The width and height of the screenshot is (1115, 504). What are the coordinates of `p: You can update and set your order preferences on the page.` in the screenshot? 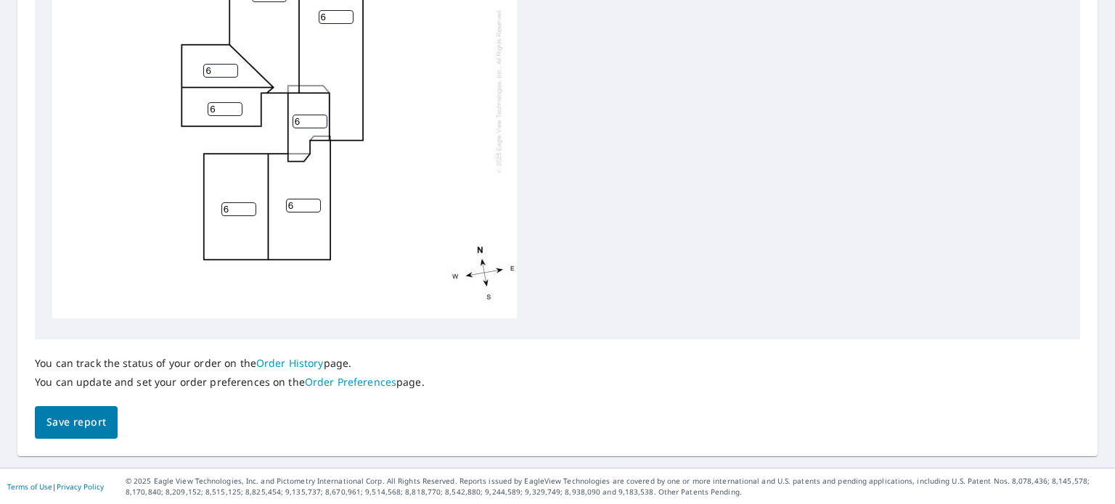 It's located at (229, 382).